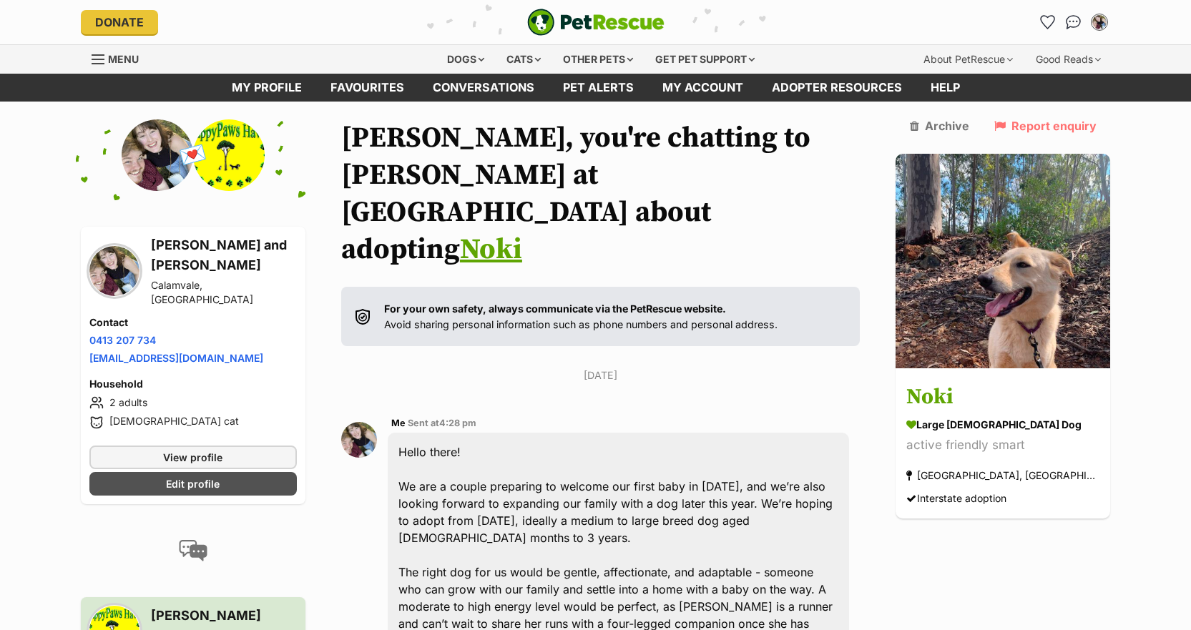 This screenshot has height=630, width=1191. What do you see at coordinates (596, 22) in the screenshot?
I see `img: logo-e224e6f780fb5917bec1dbf3a21bbac754714ae5b6737aabdf751b685950b380.svg` at bounding box center [596, 22].